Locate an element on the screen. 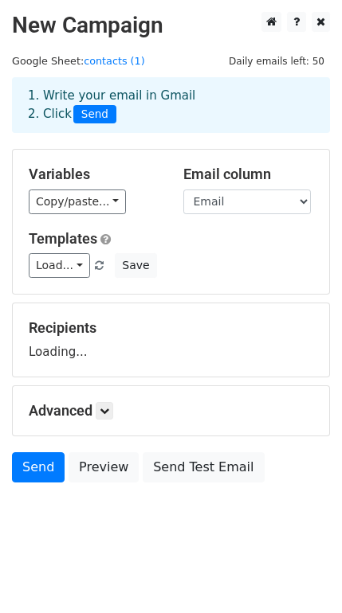  h5: Advanced is located at coordinates (170, 411).